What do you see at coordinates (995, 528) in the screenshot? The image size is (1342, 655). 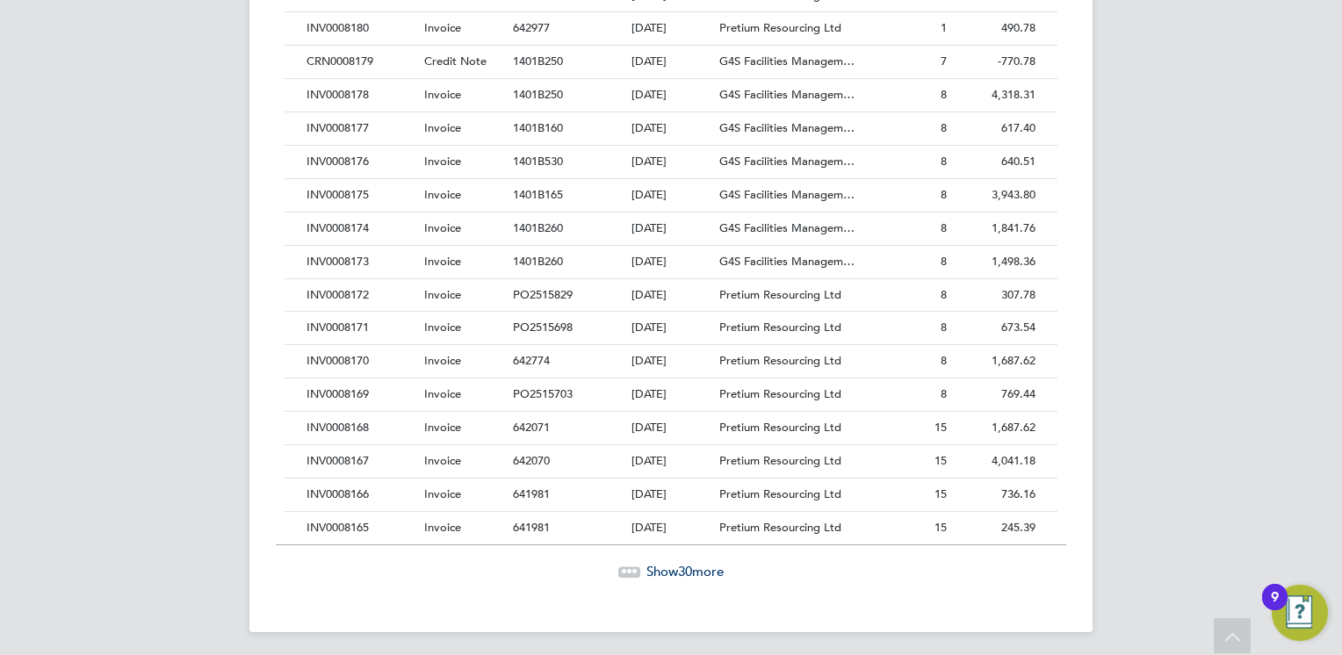 I see `div: 245.39` at bounding box center [995, 528].